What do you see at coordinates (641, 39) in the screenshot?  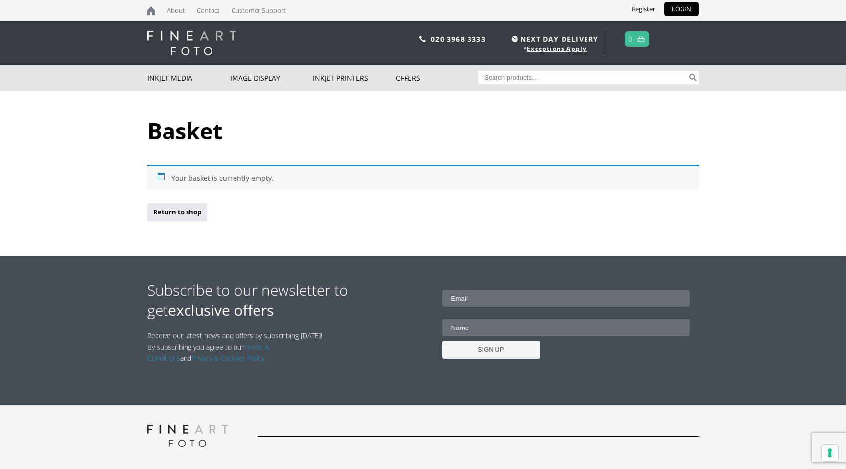 I see `img: basket.svg` at bounding box center [641, 39].